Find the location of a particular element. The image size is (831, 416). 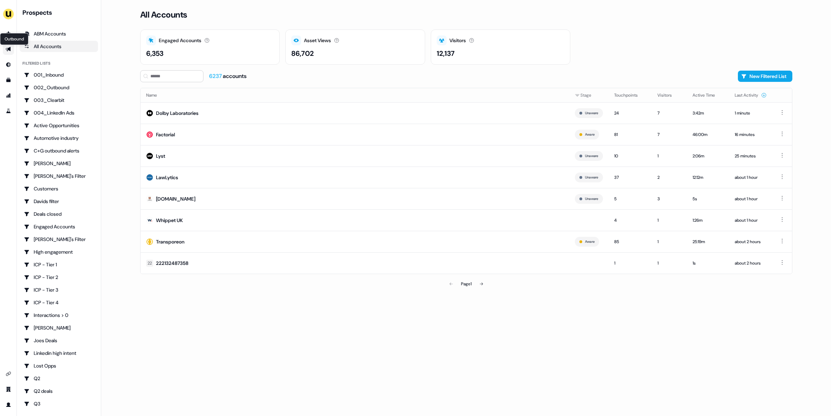

div: All Accounts is located at coordinates (59, 46).